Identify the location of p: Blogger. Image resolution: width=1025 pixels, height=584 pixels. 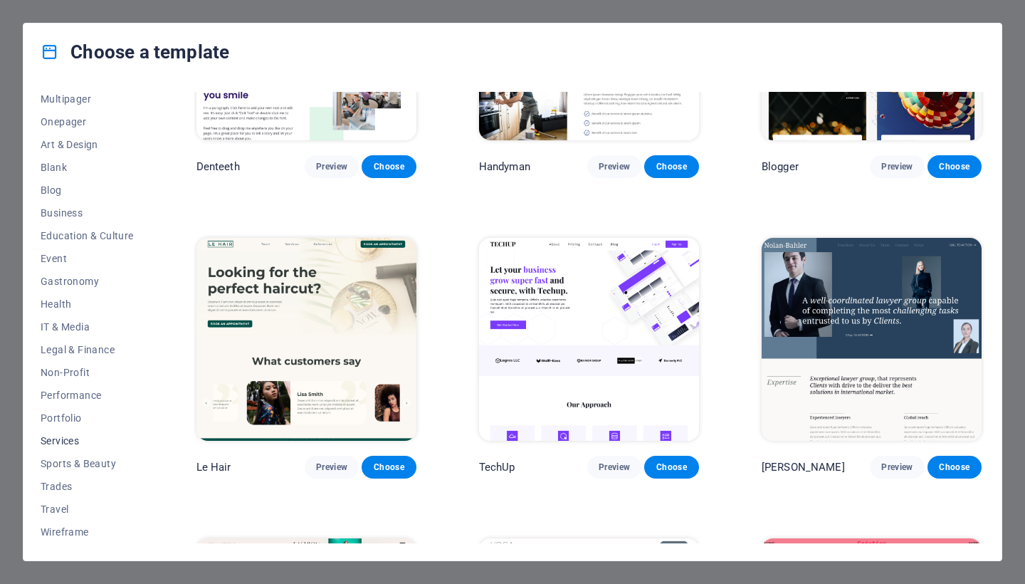
(780, 167).